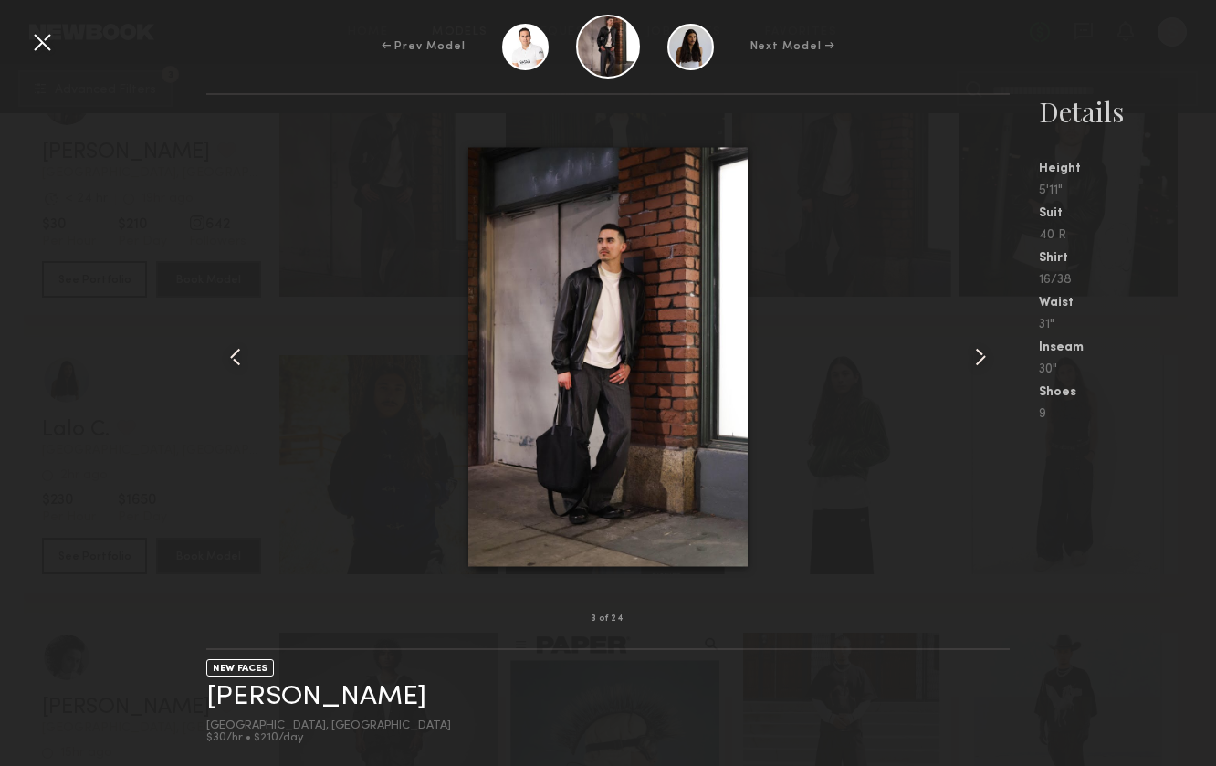  Describe the element at coordinates (1127, 392) in the screenshot. I see `div: Shoes` at that location.